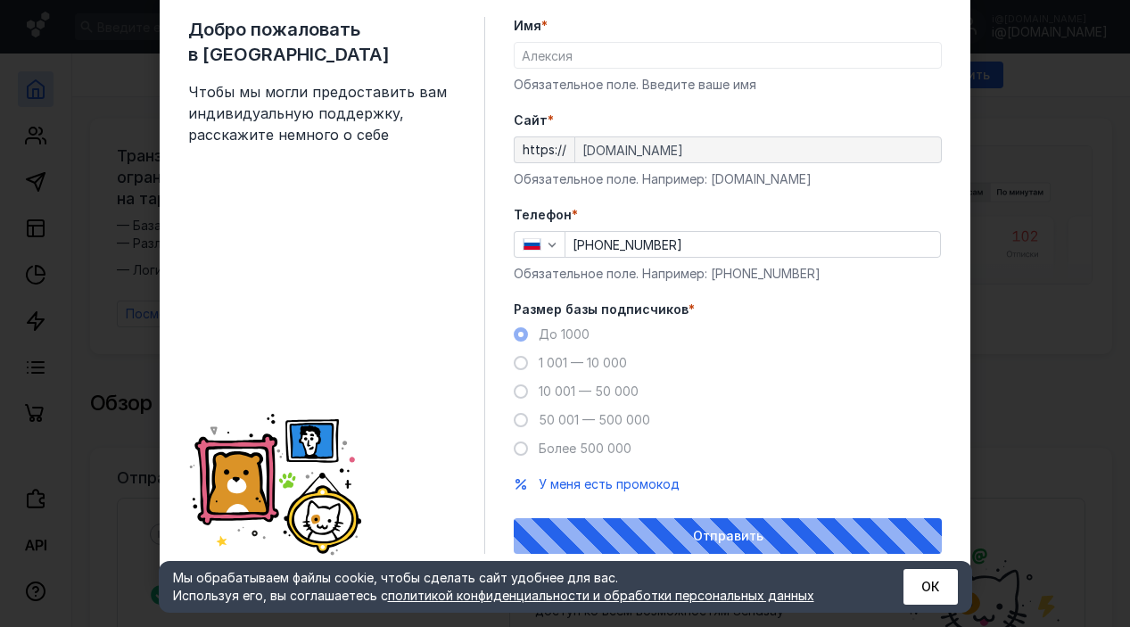  Describe the element at coordinates (531, 120) in the screenshot. I see `span: Cайт` at that location.